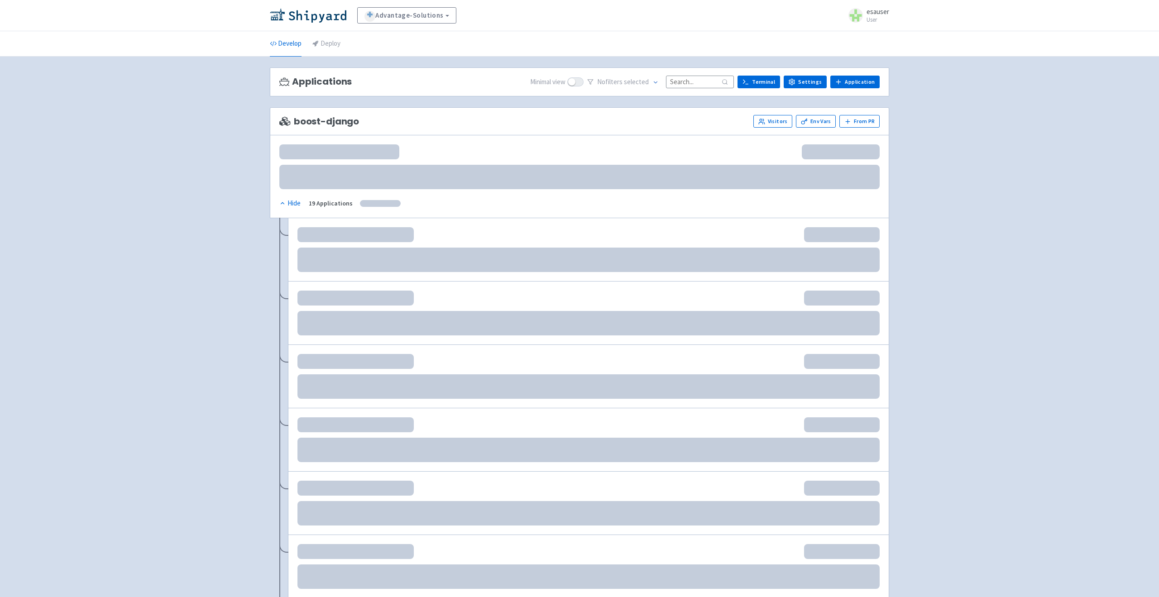 Image resolution: width=1159 pixels, height=597 pixels. What do you see at coordinates (859, 121) in the screenshot?
I see `button: From PR` at bounding box center [859, 121].